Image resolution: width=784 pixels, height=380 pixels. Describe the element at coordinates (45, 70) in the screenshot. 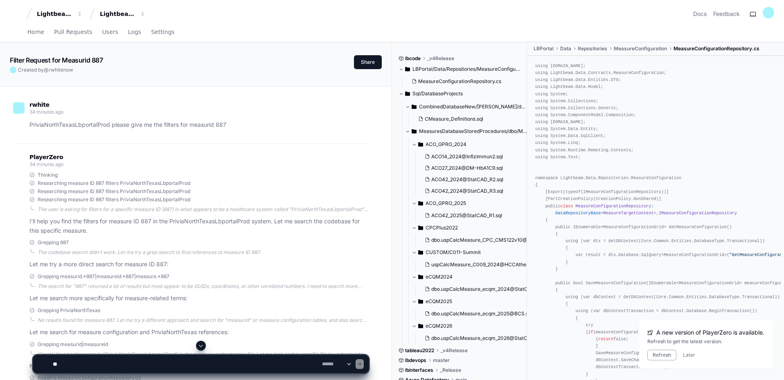

I see `span: Created by` at that location.